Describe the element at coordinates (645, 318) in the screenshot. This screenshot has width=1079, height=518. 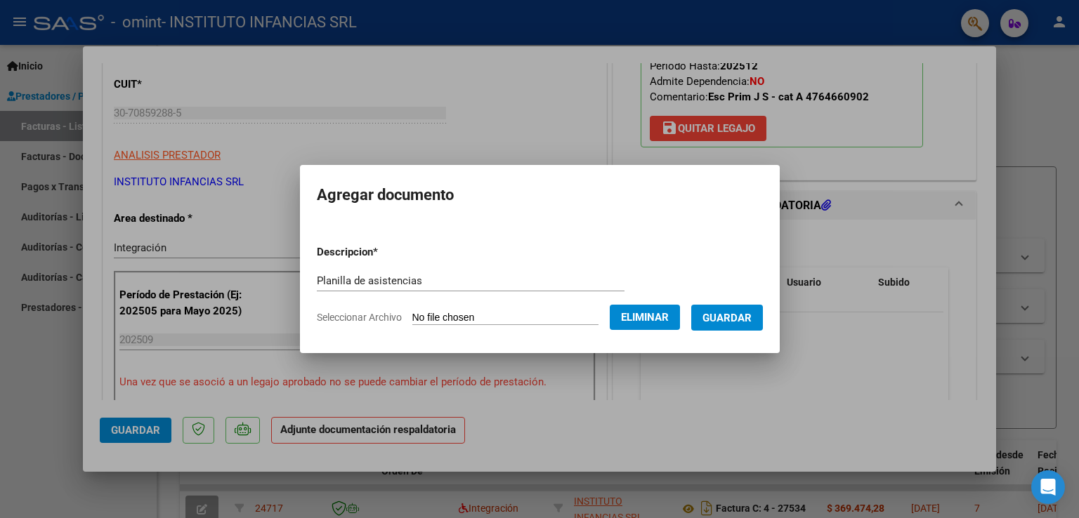
I see `span: Eliminar` at that location.